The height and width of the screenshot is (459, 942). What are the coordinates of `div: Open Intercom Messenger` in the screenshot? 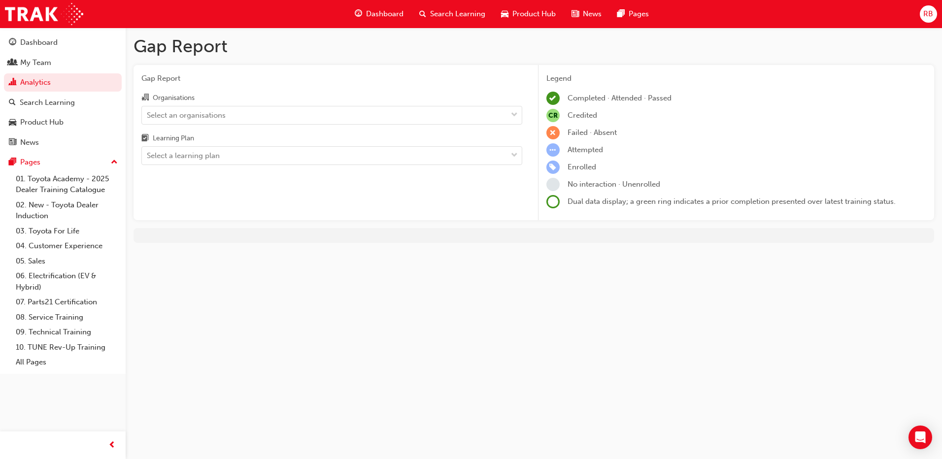 It's located at (920, 438).